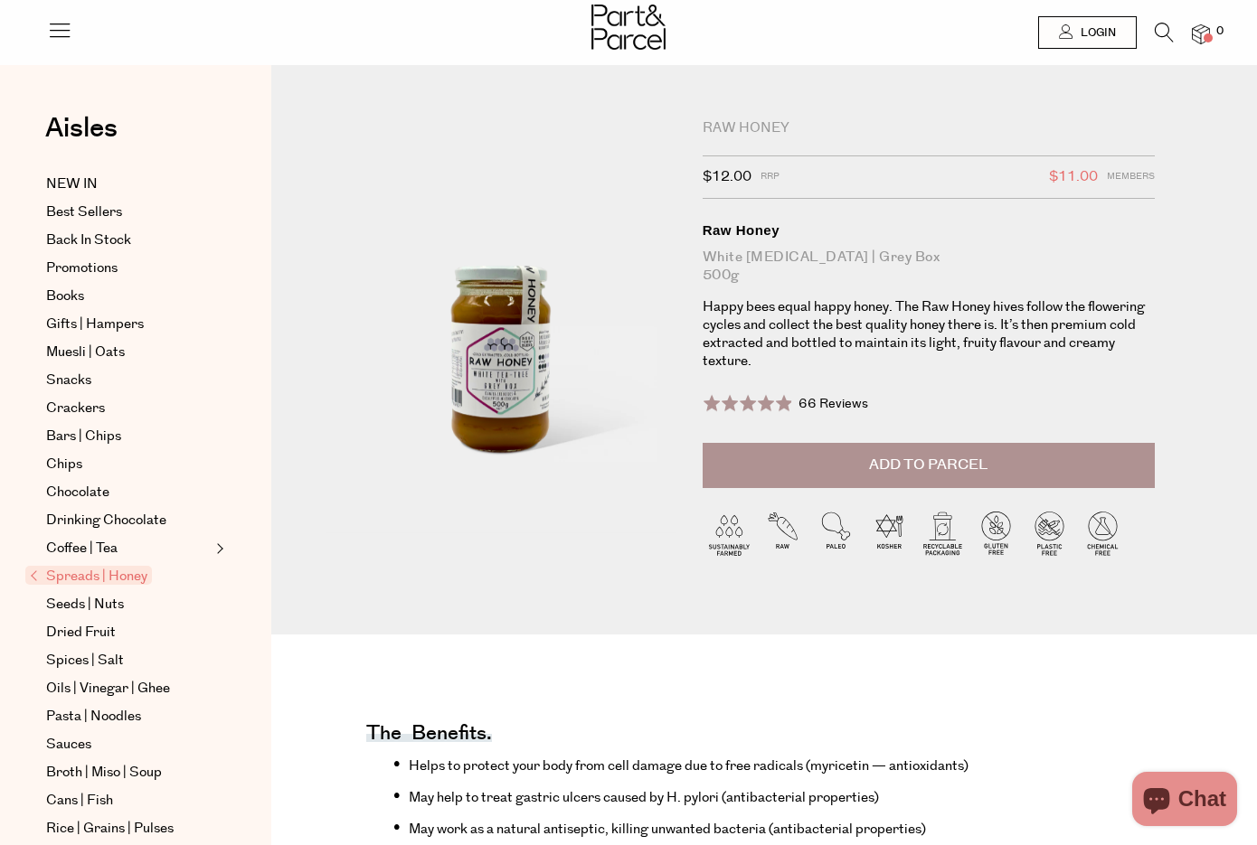 The width and height of the screenshot is (1257, 845). What do you see at coordinates (64, 465) in the screenshot?
I see `span: Chips` at bounding box center [64, 465].